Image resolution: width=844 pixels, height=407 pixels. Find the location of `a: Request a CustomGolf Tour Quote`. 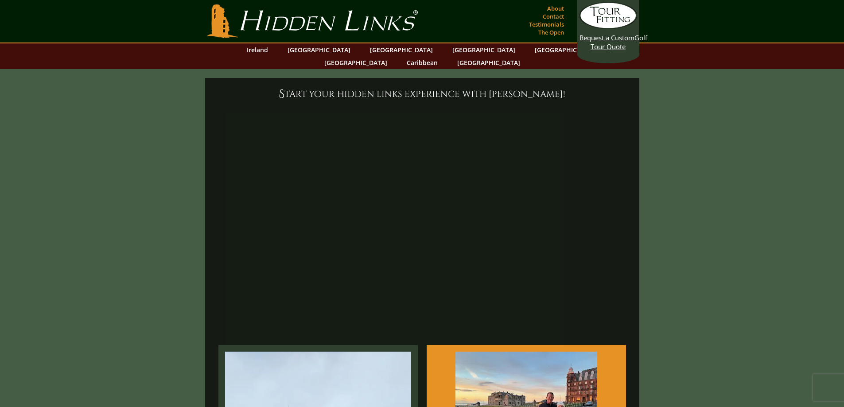

a: Request a CustomGolf Tour Quote is located at coordinates (608, 27).